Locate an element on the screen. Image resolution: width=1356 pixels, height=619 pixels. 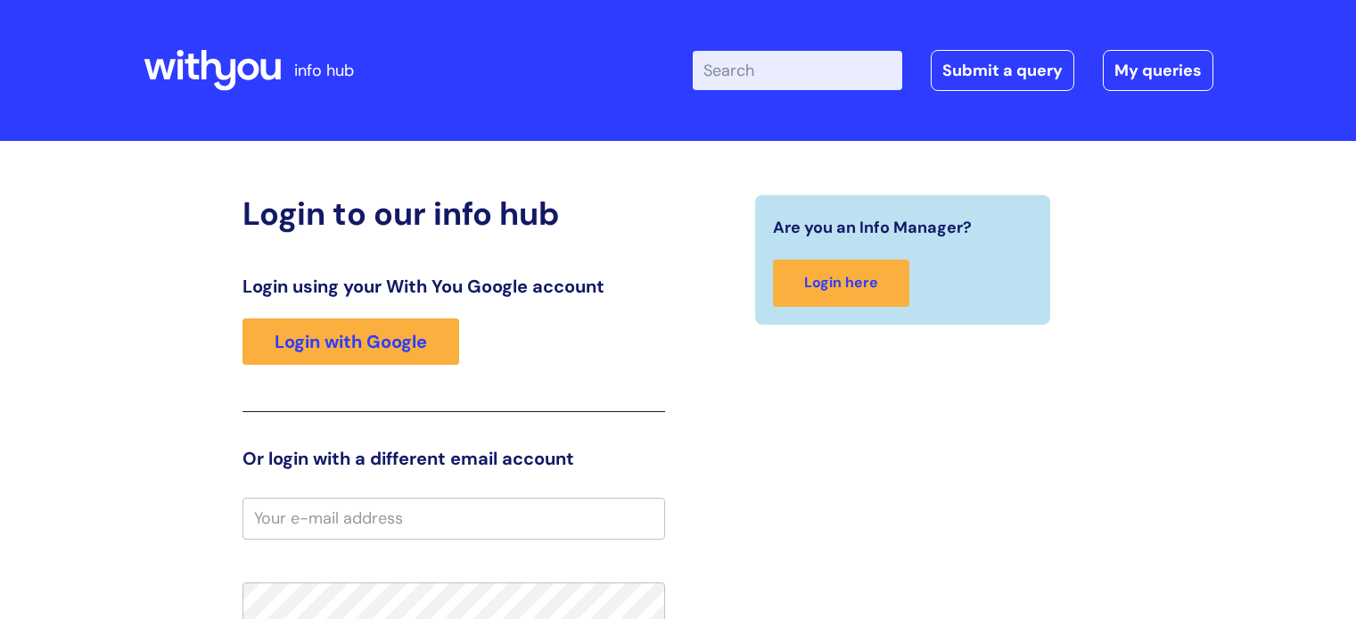
span: Are you an Info Manager? is located at coordinates (872, 227).